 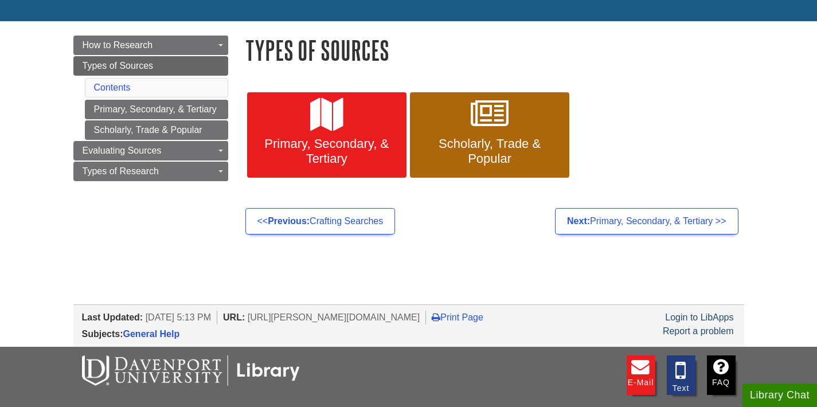 What do you see at coordinates (118, 65) in the screenshot?
I see `span: Types of Sources` at bounding box center [118, 65].